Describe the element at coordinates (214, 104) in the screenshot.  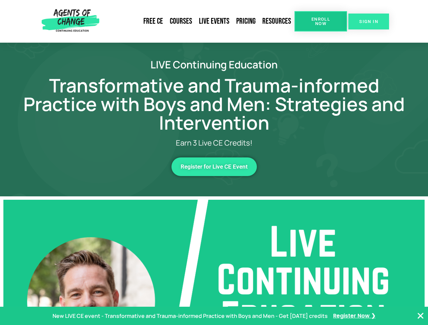
I see `h1: Transformative and Trauma-informed Practice with Boys and Men: Strategies and Intervention` at that location.